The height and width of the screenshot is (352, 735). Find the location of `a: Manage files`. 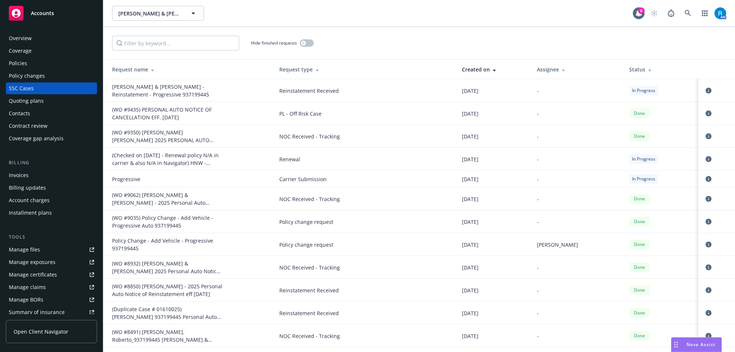

a: Manage files is located at coordinates (51, 249).